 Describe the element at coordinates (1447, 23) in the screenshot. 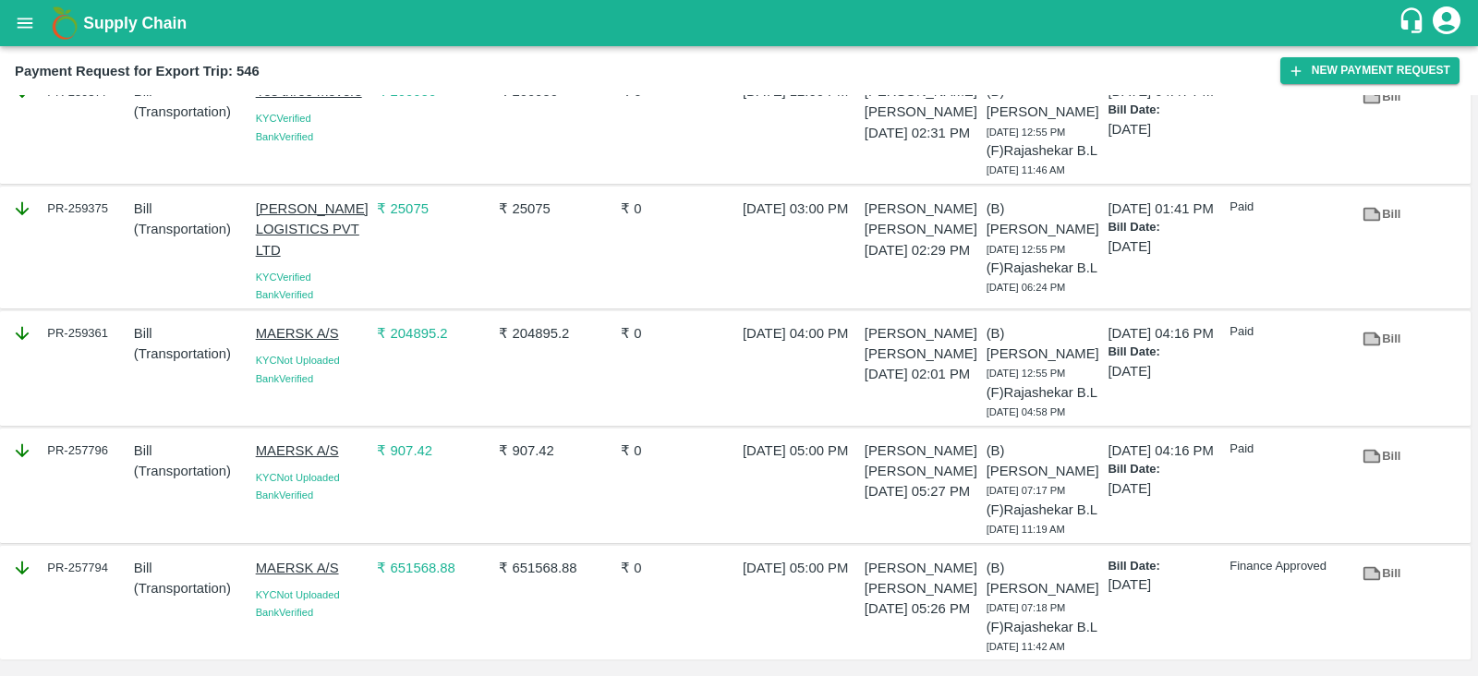

I see `div: account of current user` at that location.